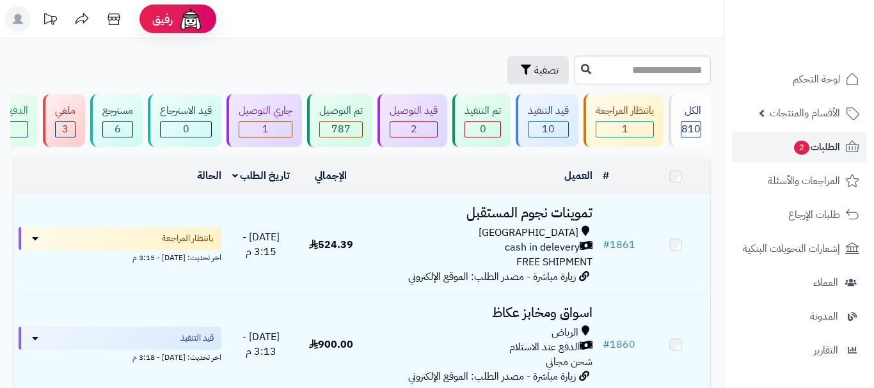  Describe the element at coordinates (619, 345) in the screenshot. I see `a: #1860` at that location.